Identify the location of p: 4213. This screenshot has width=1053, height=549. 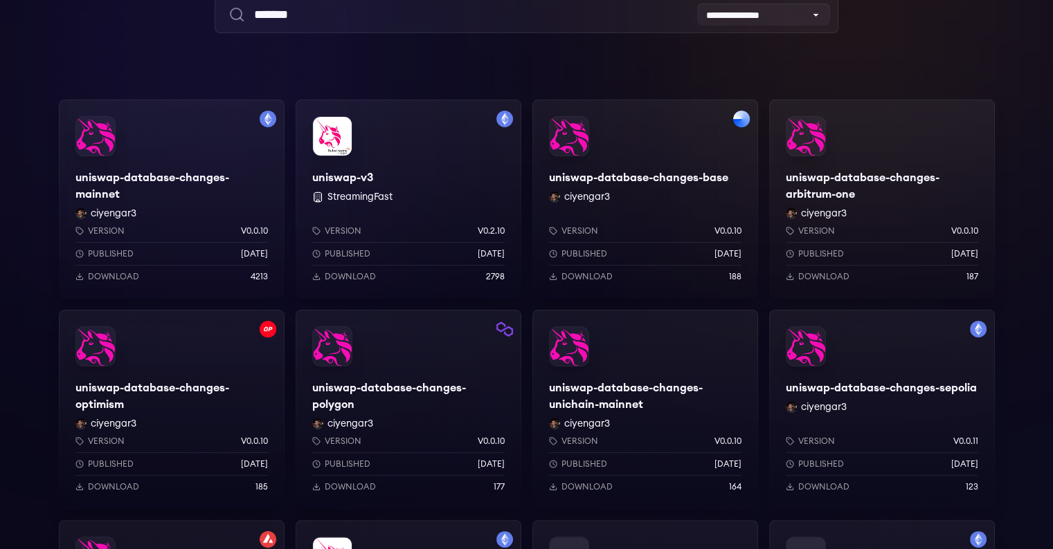
(259, 277).